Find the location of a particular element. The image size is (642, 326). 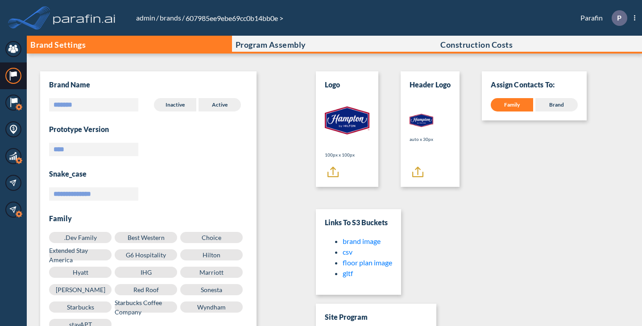

label: Wyndham is located at coordinates (212, 307).